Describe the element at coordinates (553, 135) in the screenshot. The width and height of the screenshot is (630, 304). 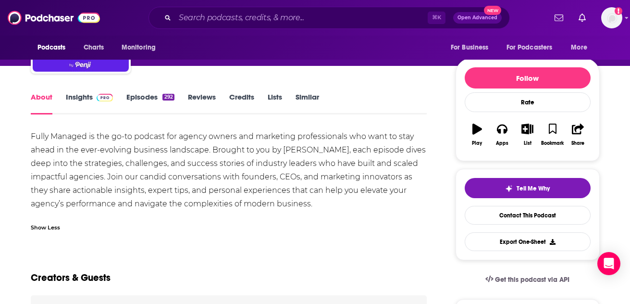
I see `button: Bookmark` at that location.